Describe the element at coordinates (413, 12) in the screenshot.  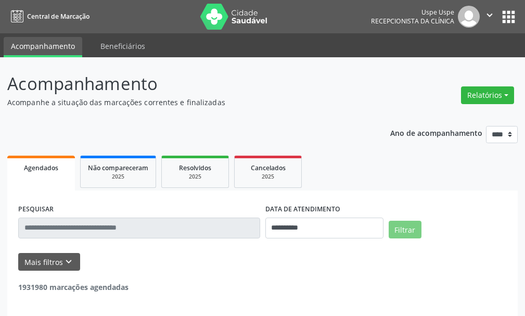
I see `div: Uspe Uspe` at that location.